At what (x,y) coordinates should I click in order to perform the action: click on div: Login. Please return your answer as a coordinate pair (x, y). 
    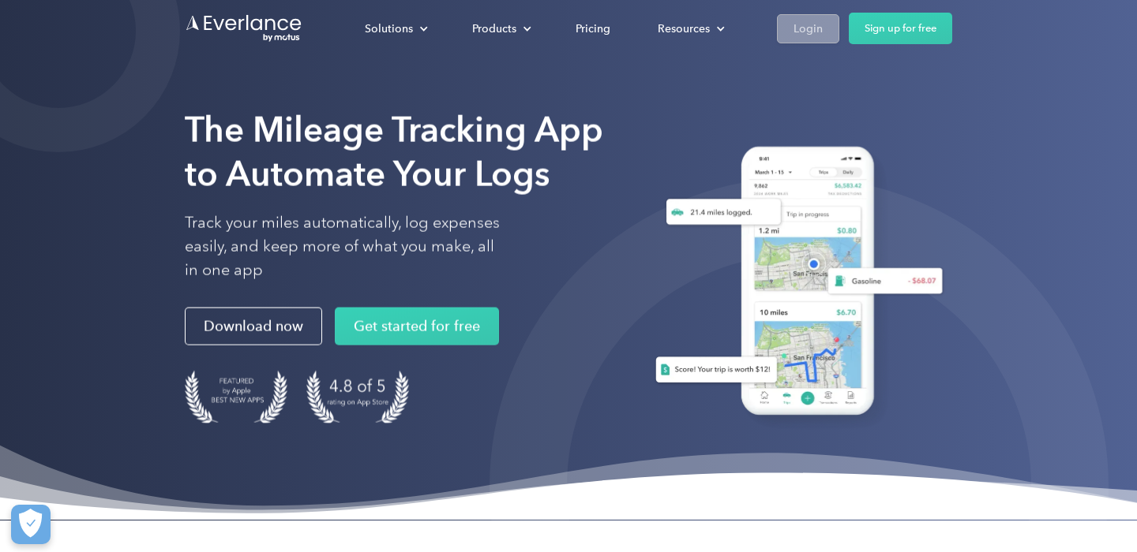
    Looking at the image, I should click on (807, 28).